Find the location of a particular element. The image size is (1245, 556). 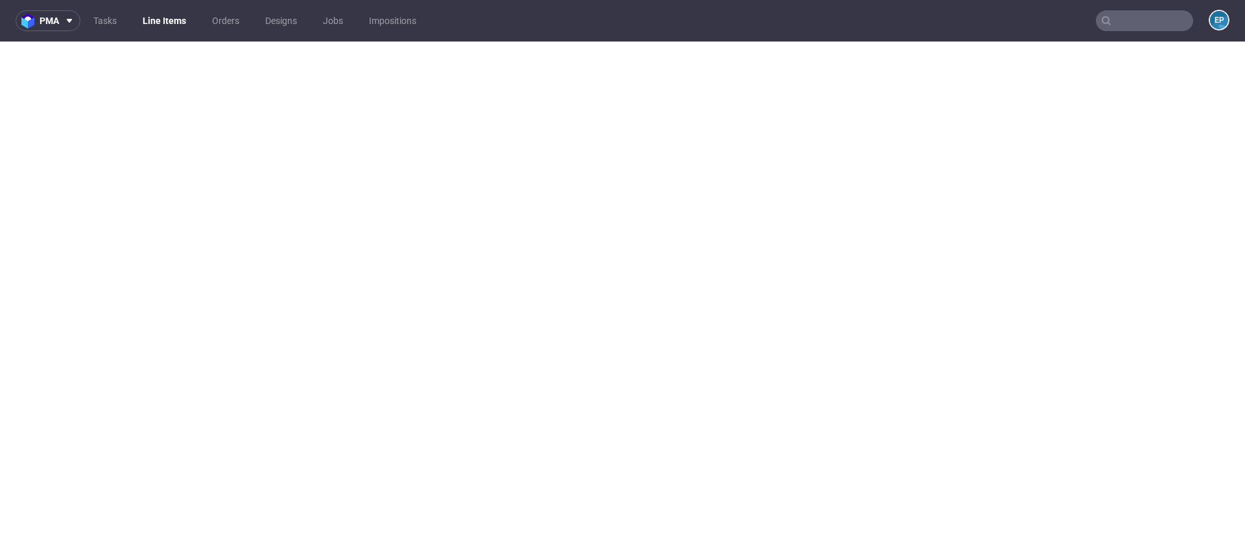

a: Orders is located at coordinates (226, 21).